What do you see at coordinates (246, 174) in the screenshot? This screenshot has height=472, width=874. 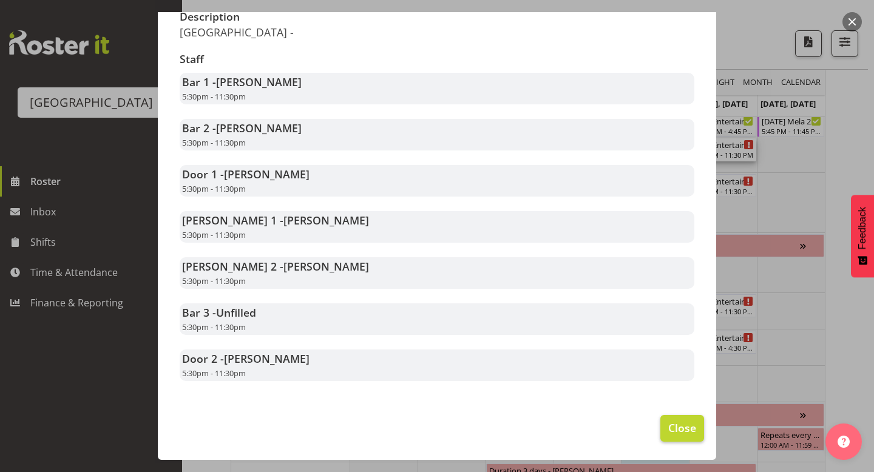 I see `strong: Door 1 -` at bounding box center [246, 174].